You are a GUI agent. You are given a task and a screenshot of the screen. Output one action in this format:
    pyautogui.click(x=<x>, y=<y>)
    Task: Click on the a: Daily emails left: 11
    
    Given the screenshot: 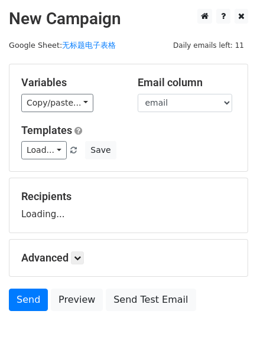 What is the action you would take?
    pyautogui.click(x=208, y=45)
    